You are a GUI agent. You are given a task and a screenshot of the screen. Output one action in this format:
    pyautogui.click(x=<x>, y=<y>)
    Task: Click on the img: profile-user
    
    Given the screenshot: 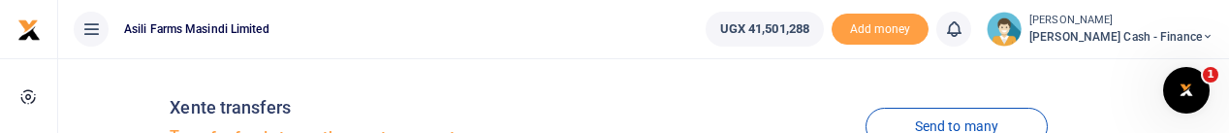 What is the action you would take?
    pyautogui.click(x=1004, y=29)
    